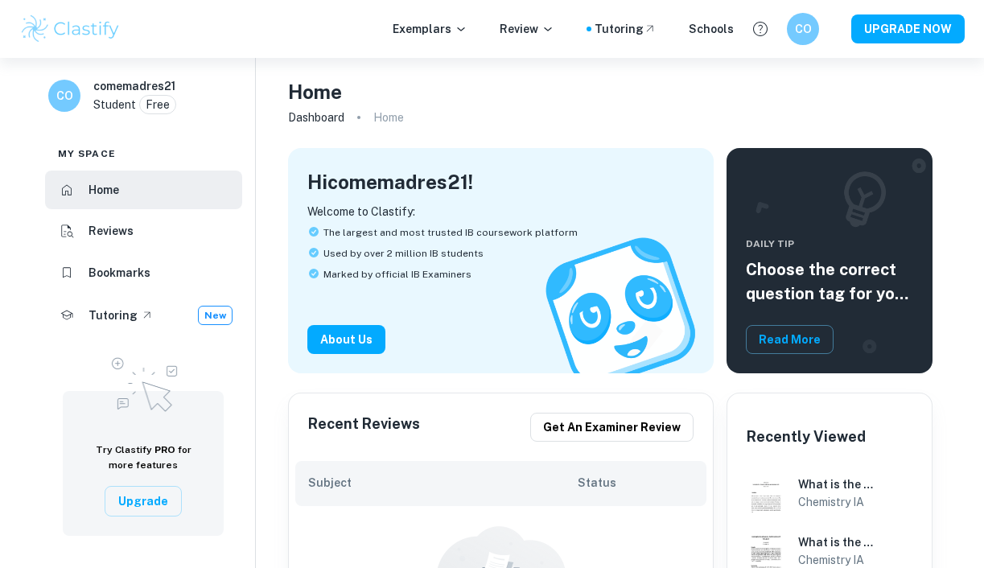 Image resolution: width=984 pixels, height=568 pixels. What do you see at coordinates (104, 190) in the screenshot?
I see `h6: Home` at bounding box center [104, 190].